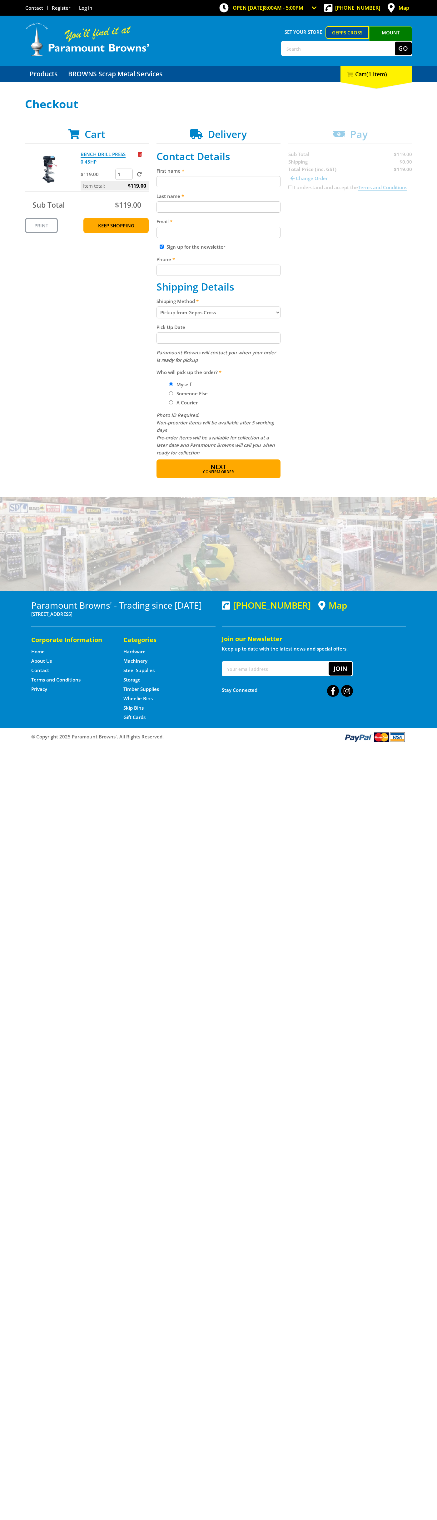  I want to click on p: Keep up to date with the latest news and special offers., so click(314, 649).